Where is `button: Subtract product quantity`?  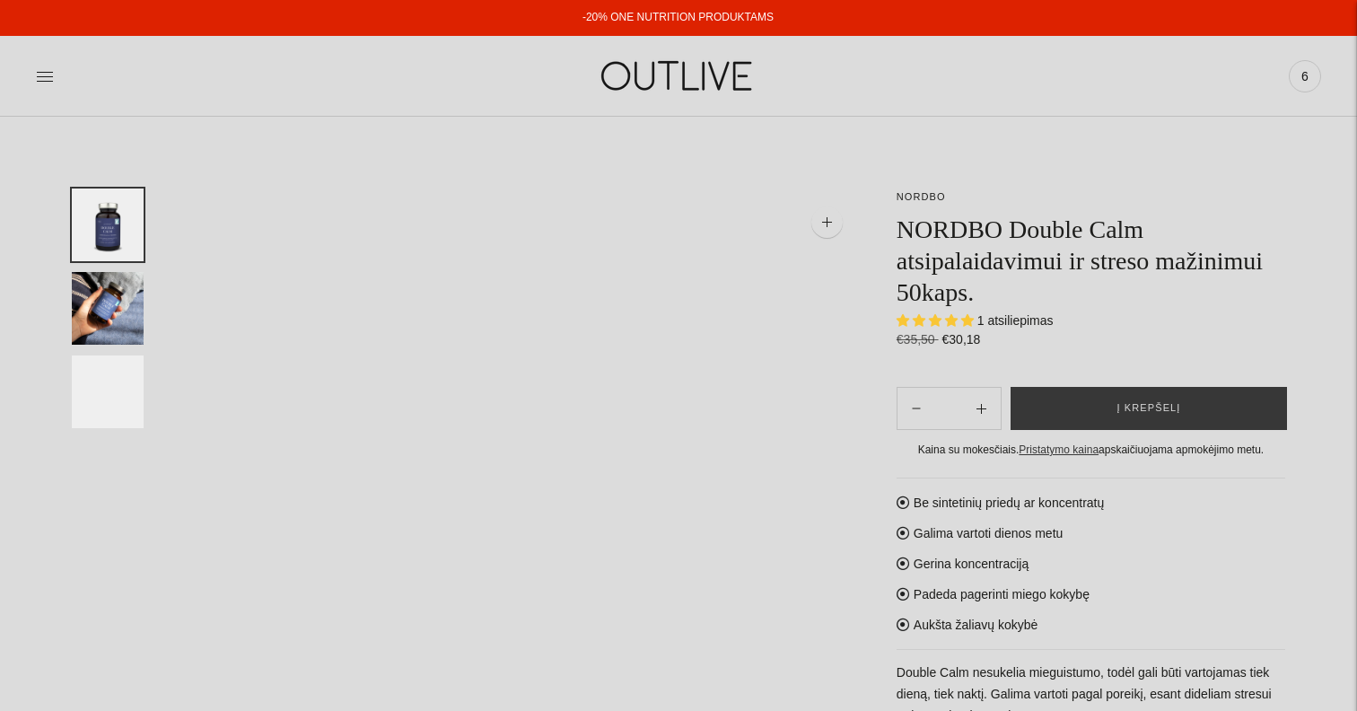 button: Subtract product quantity is located at coordinates (981, 408).